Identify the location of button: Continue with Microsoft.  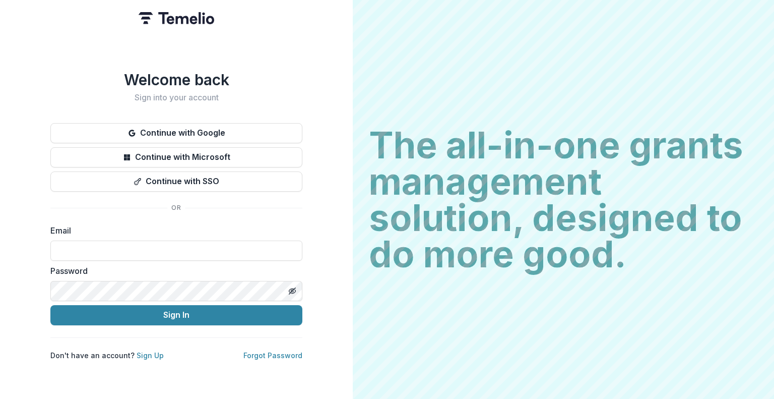
(176, 157).